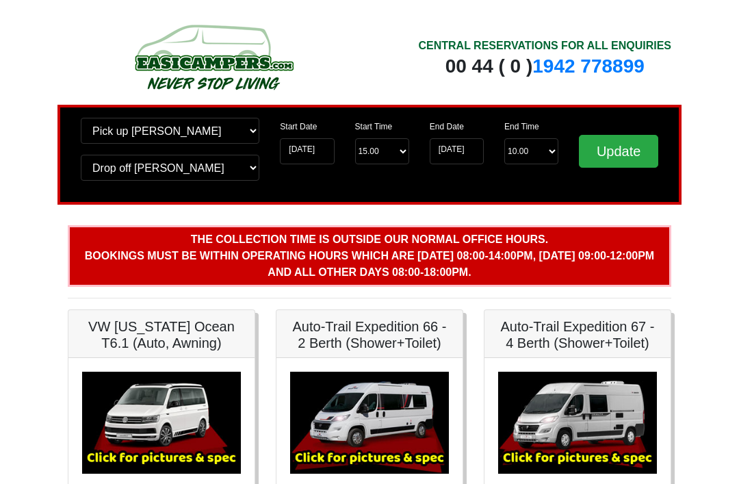 The height and width of the screenshot is (484, 739). I want to click on label: End Date, so click(447, 127).